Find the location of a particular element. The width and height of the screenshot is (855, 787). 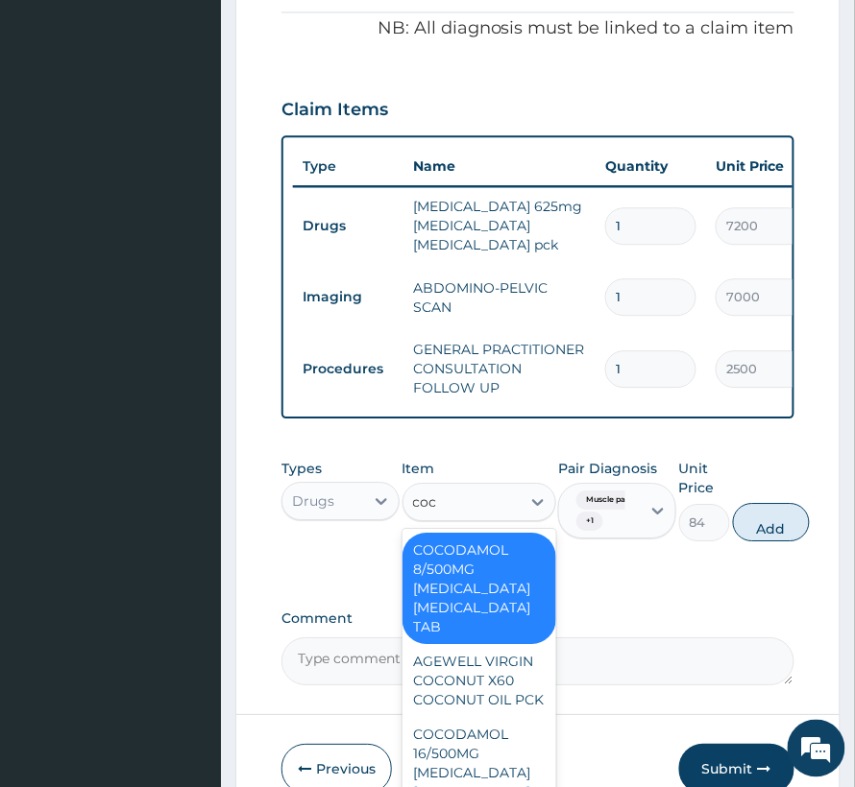

label: Types is located at coordinates (302, 469).